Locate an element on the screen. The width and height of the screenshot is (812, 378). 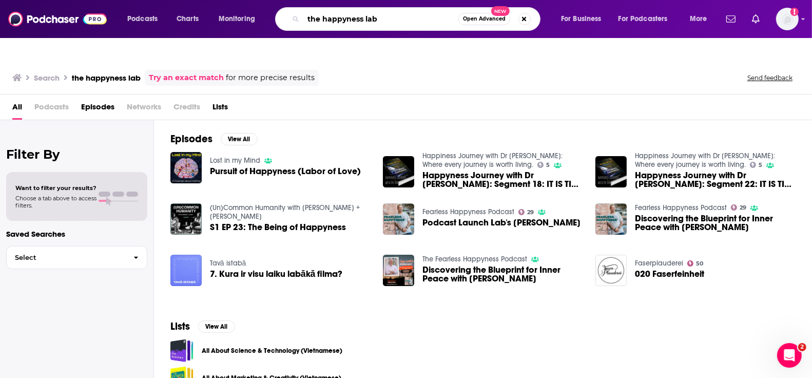
button: Send feedback is located at coordinates (770, 78).